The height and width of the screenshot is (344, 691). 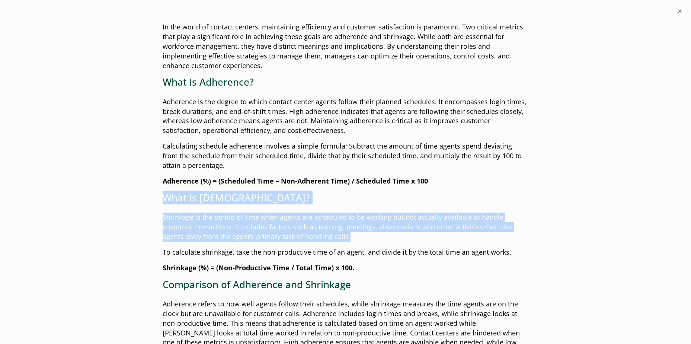 I want to click on strong: Adherence (%) = (Scheduled Time – Non-Adherent Time) / Scheduled Time x 100, so click(x=295, y=181).